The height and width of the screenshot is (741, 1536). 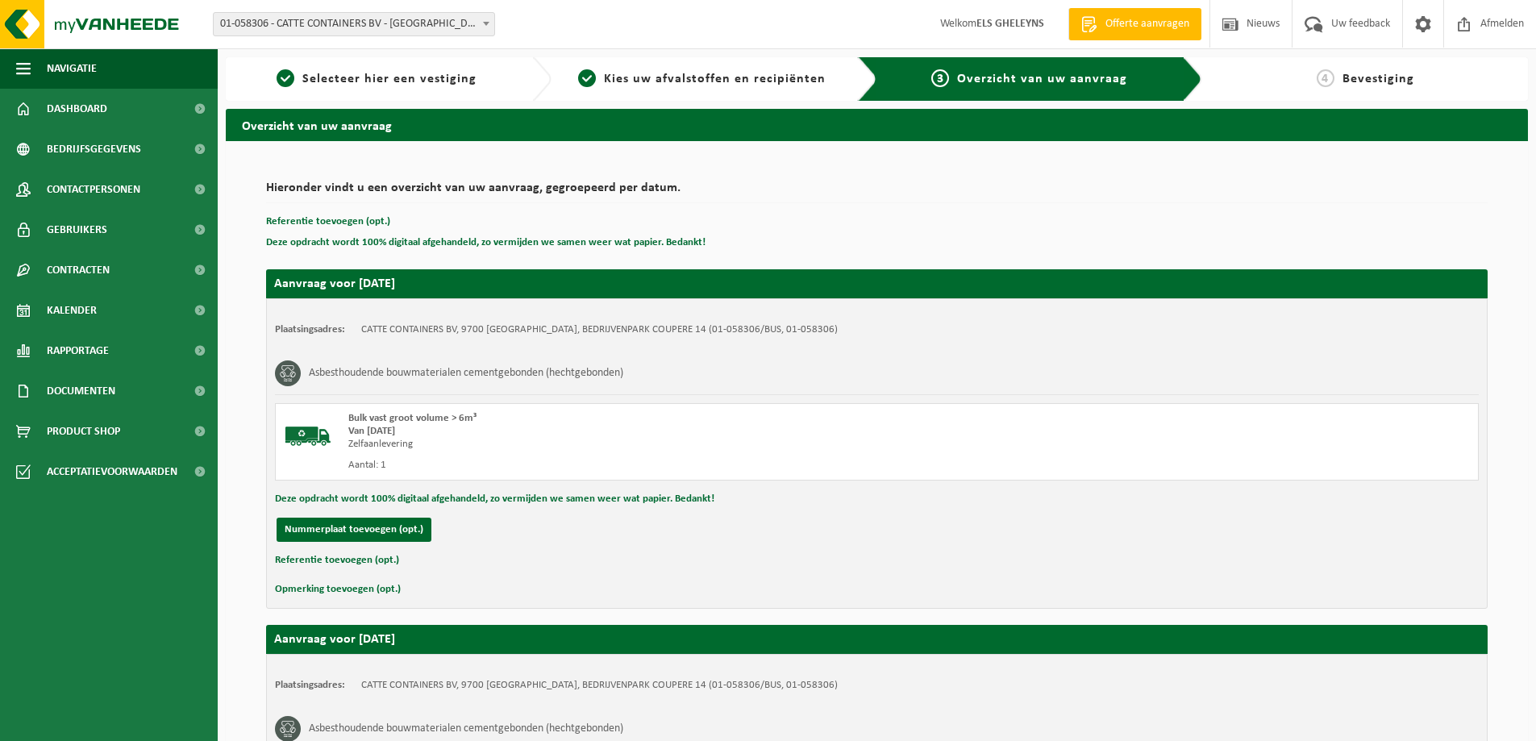 What do you see at coordinates (645, 444) in the screenshot?
I see `div: Zelfaanlevering` at bounding box center [645, 444].